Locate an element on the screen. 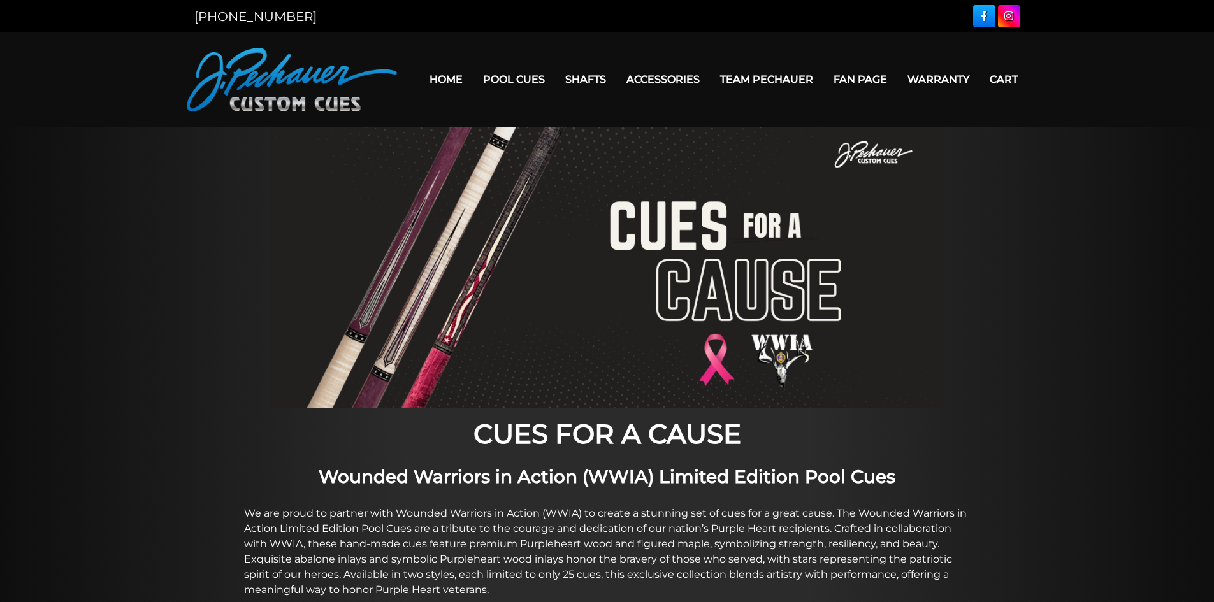 This screenshot has width=1214, height=602. a: Shafts is located at coordinates (586, 79).